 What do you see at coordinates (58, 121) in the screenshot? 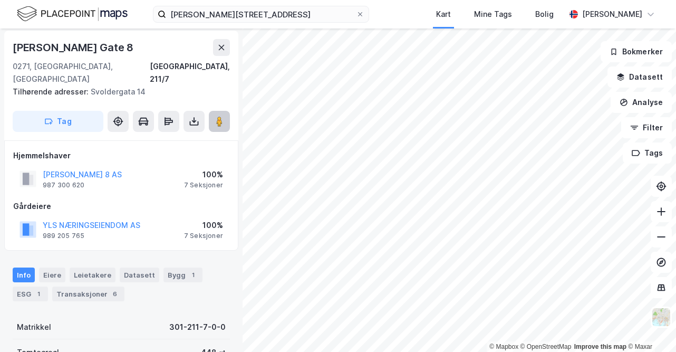
I see `button: Tag` at bounding box center [58, 121].